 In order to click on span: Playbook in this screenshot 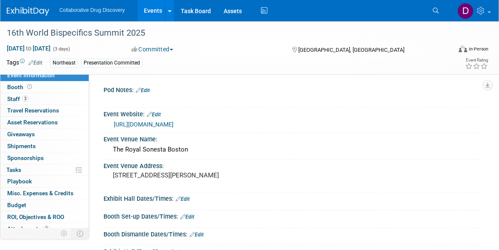, I will do `click(20, 181)`.